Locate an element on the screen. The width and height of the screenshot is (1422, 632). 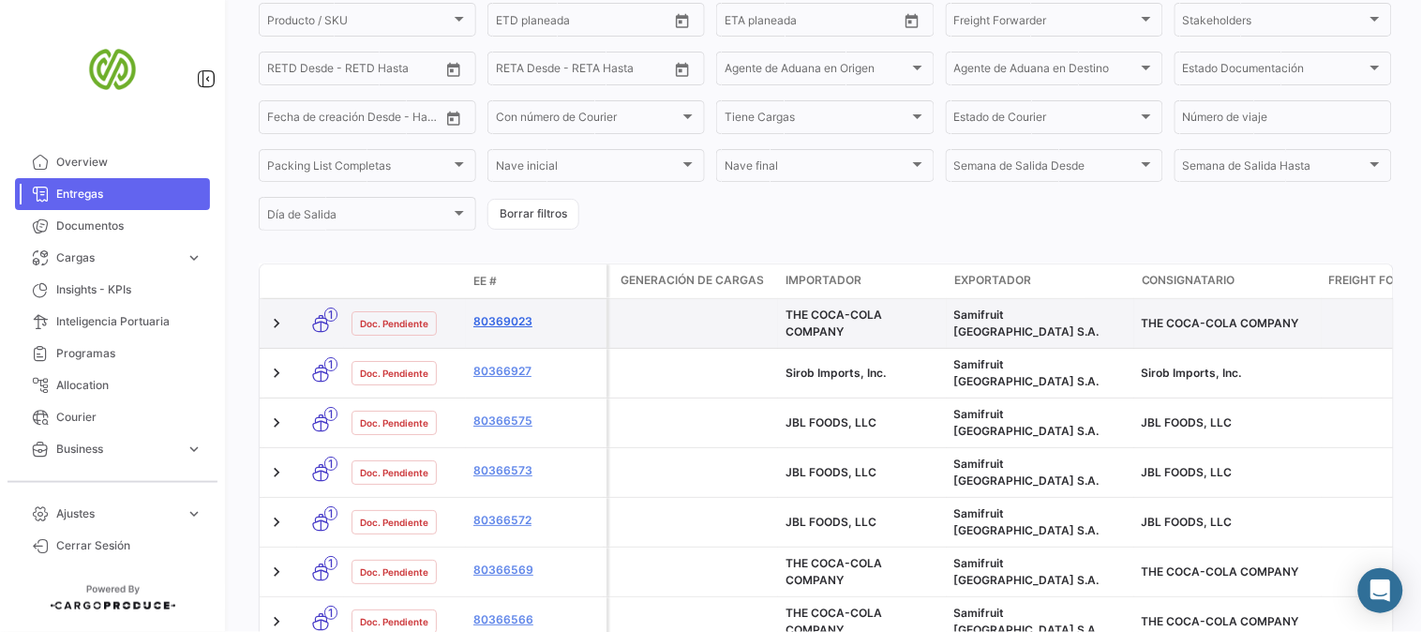
span: Packing List Completas is located at coordinates (359, 169).